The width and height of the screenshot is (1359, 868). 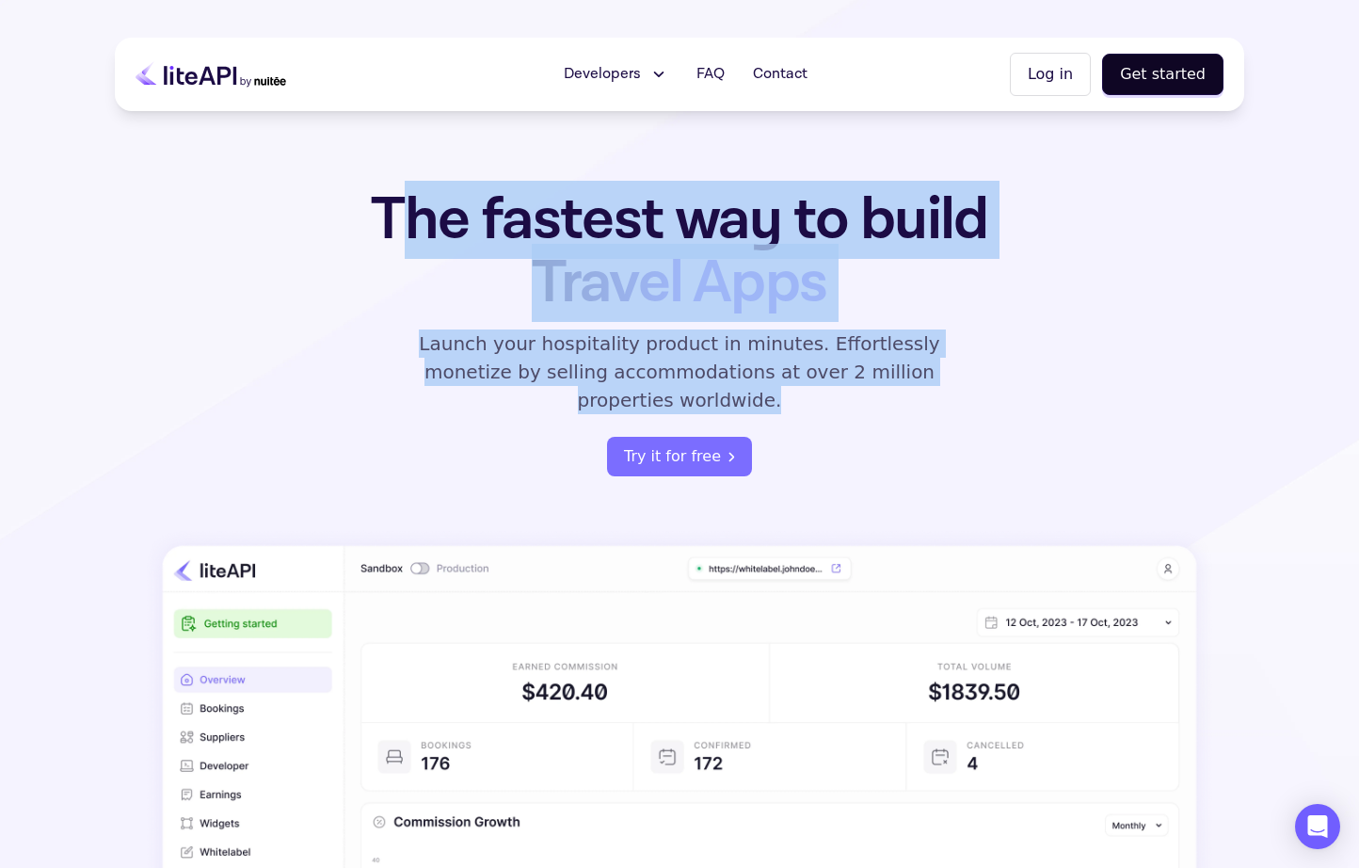 I want to click on span: Developers, so click(x=602, y=74).